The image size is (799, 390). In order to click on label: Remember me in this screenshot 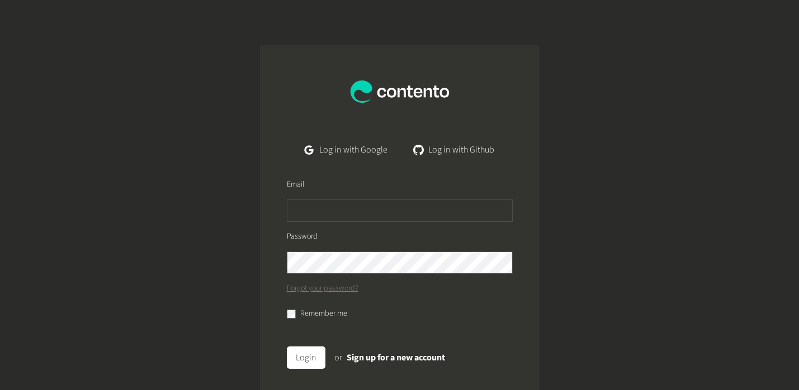, I will do `click(324, 314)`.